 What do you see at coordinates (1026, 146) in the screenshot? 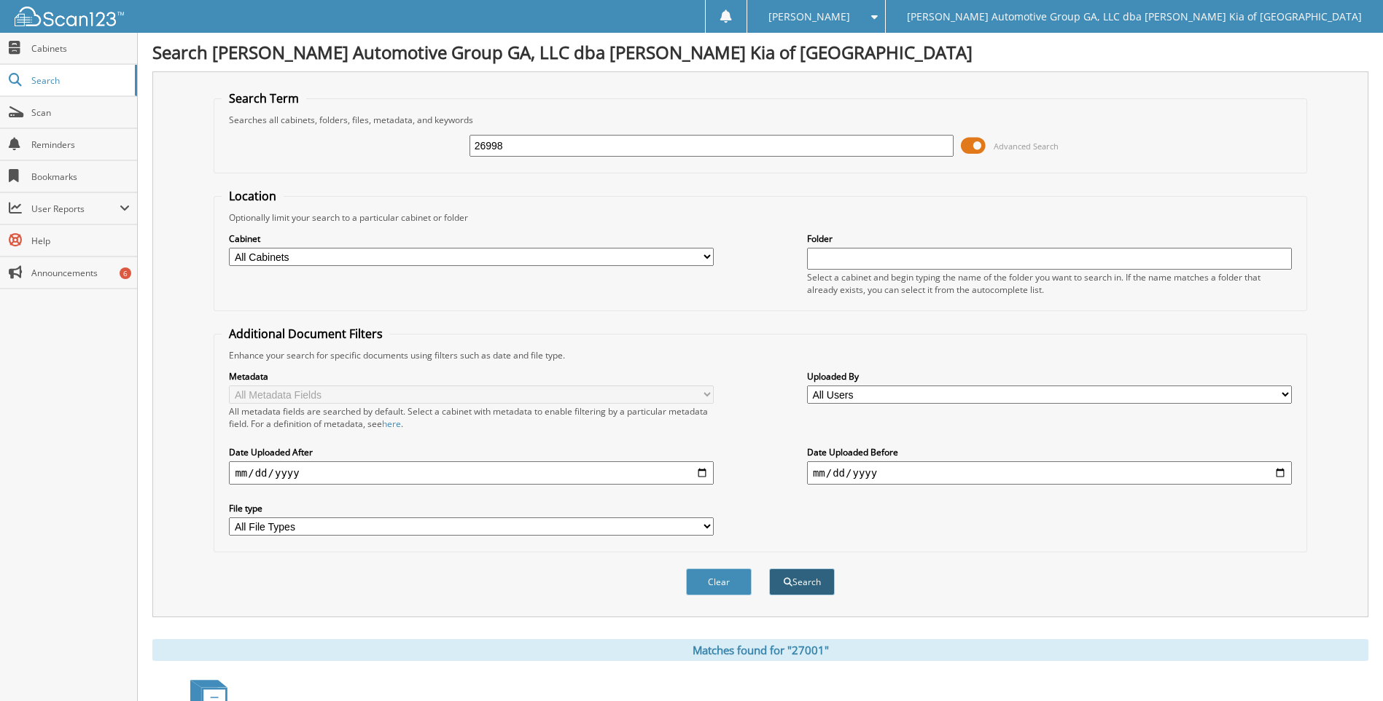
I see `span: Advanced Search` at bounding box center [1026, 146].